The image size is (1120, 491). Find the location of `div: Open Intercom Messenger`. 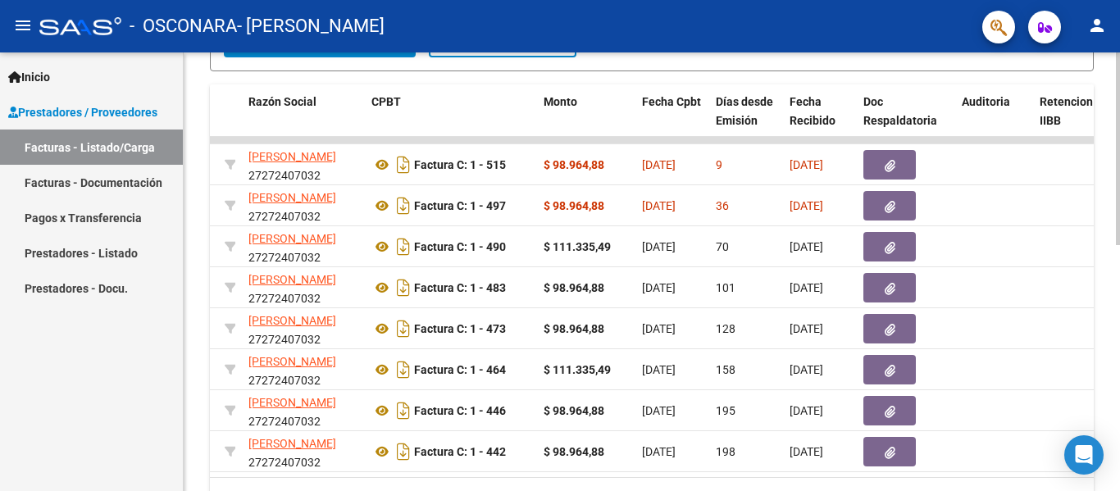

div: Open Intercom Messenger is located at coordinates (1084, 455).